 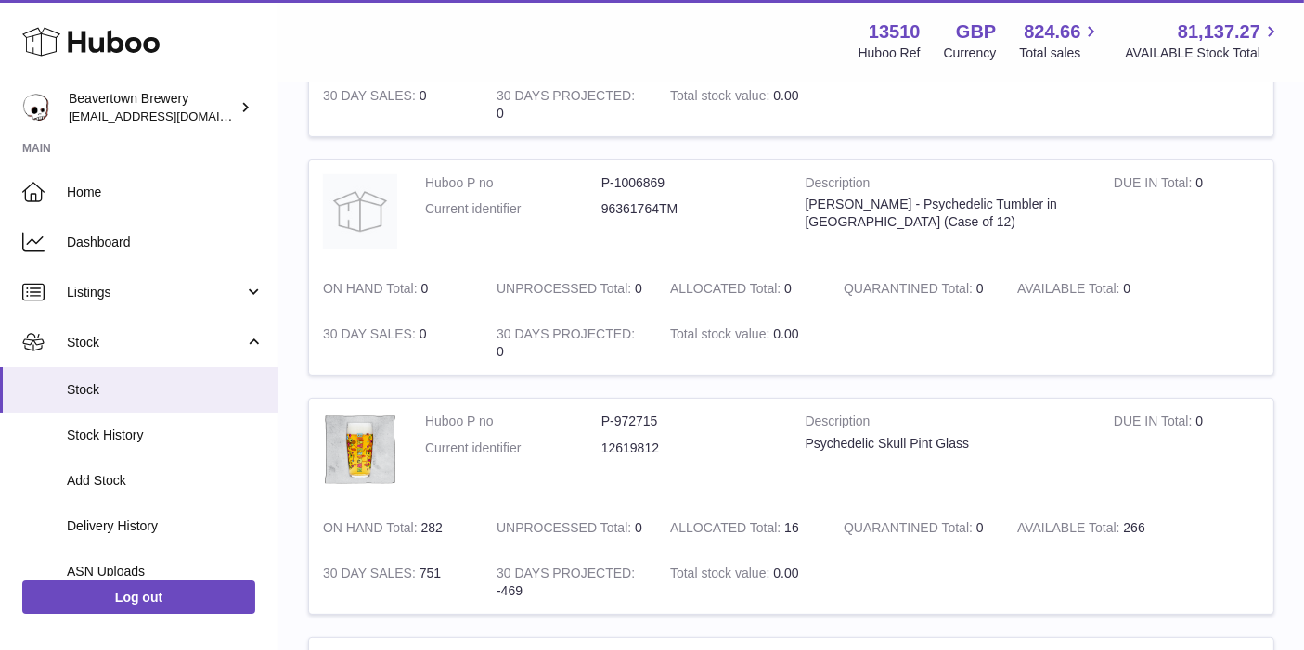 What do you see at coordinates (138, 598) in the screenshot?
I see `a: Log out` at bounding box center [138, 598].